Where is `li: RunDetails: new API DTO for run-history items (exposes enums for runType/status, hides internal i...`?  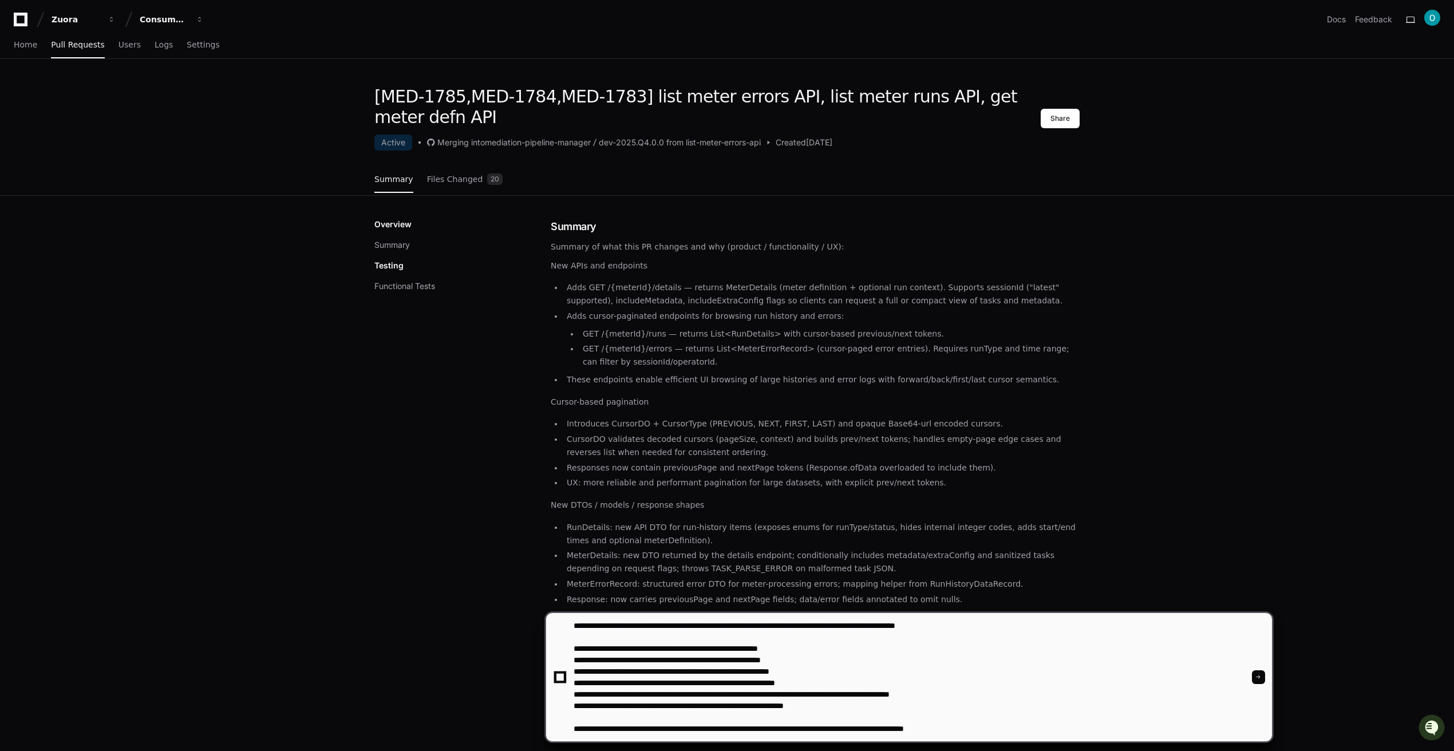
li: RunDetails: new API DTO for run-history items (exposes enums for runType/status, hides internal i... is located at coordinates (821, 534).